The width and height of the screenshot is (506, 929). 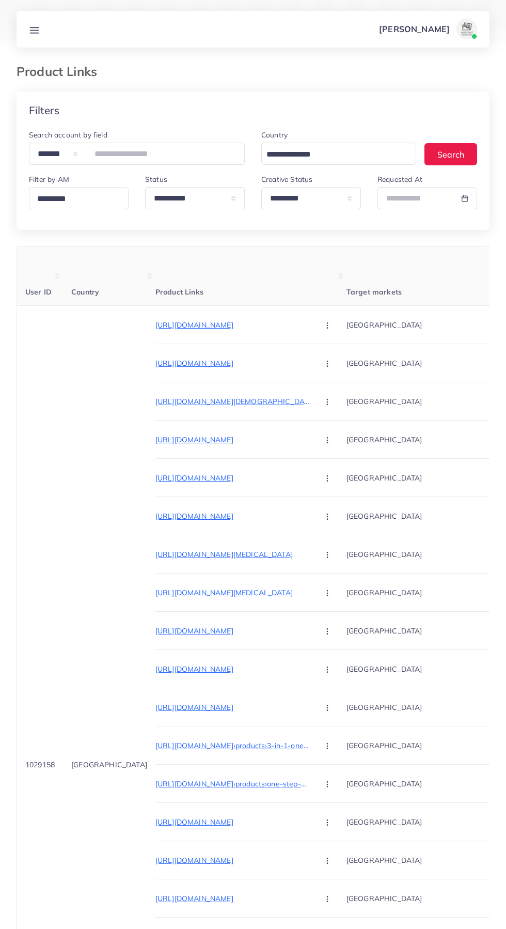 What do you see at coordinates (44, 110) in the screenshot?
I see `h4: Filters` at bounding box center [44, 110].